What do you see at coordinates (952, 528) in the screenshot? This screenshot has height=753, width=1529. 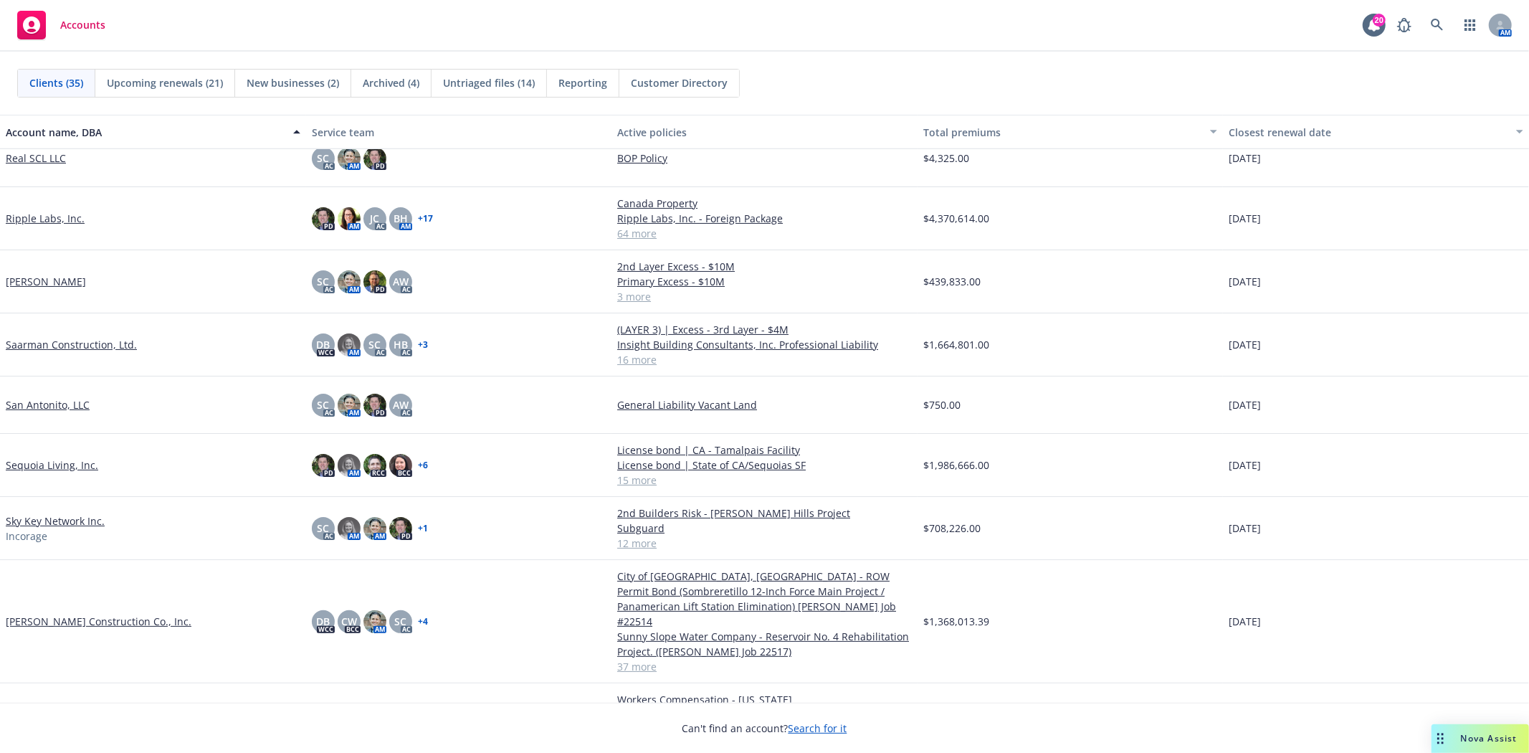 I see `span: $708,226.00` at bounding box center [952, 528].